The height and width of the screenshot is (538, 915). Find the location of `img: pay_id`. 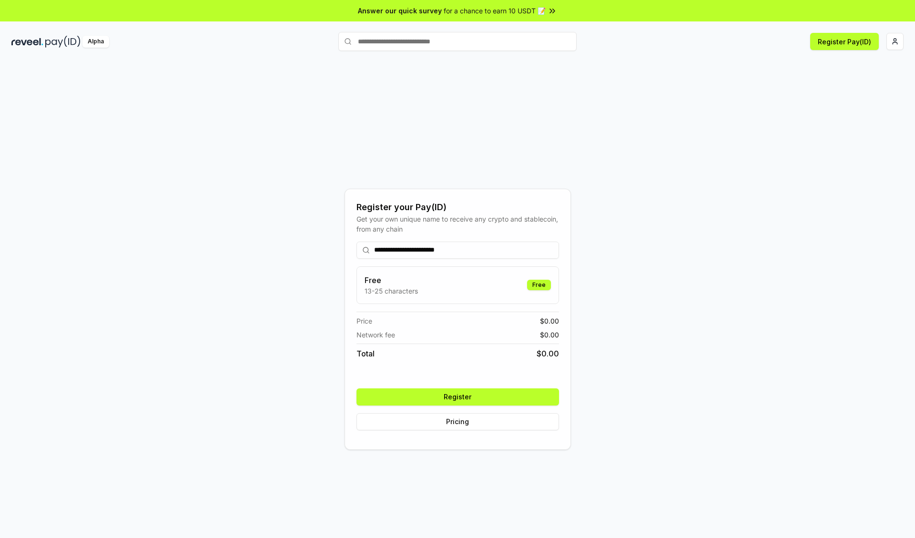

img: pay_id is located at coordinates (63, 41).